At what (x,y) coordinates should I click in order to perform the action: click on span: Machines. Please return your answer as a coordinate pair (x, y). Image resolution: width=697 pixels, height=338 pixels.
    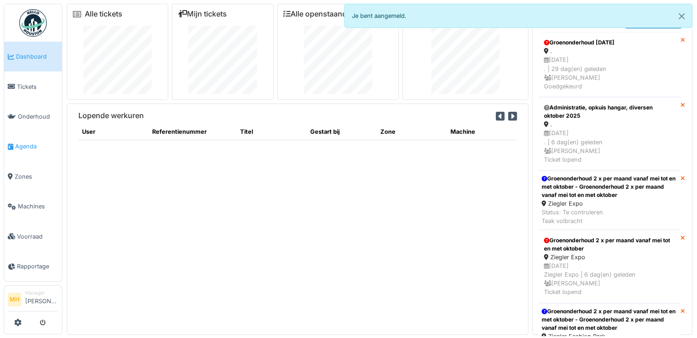
    Looking at the image, I should click on (38, 206).